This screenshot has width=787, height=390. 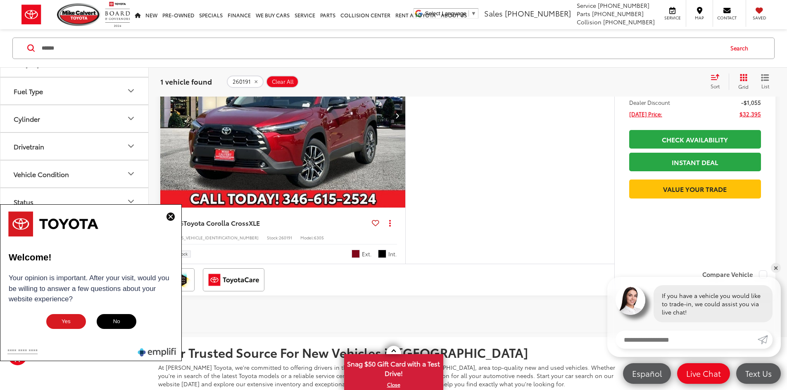 I want to click on button: List View, so click(x=765, y=82).